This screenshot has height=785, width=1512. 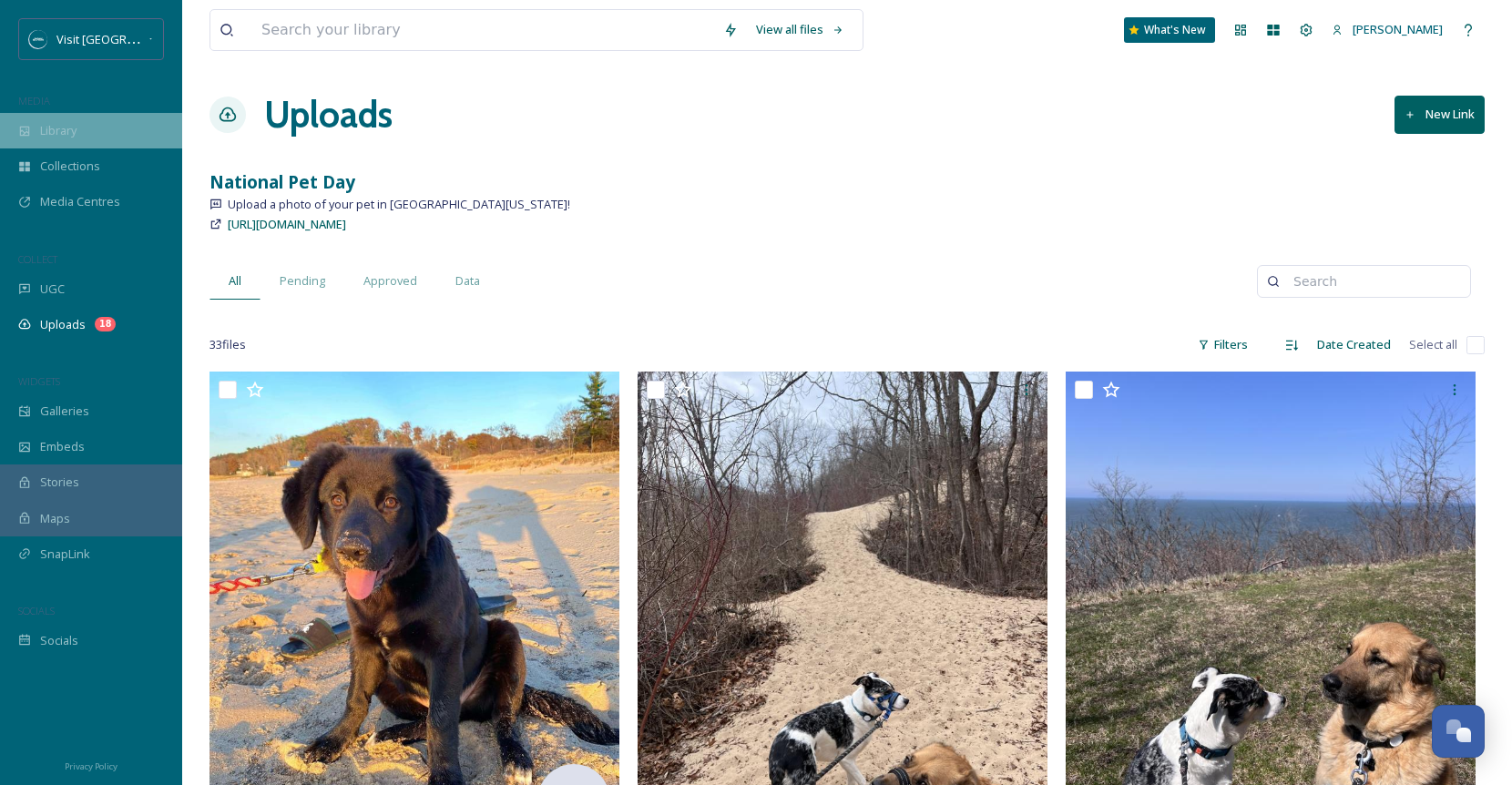 I want to click on span: Select all, so click(x=1433, y=344).